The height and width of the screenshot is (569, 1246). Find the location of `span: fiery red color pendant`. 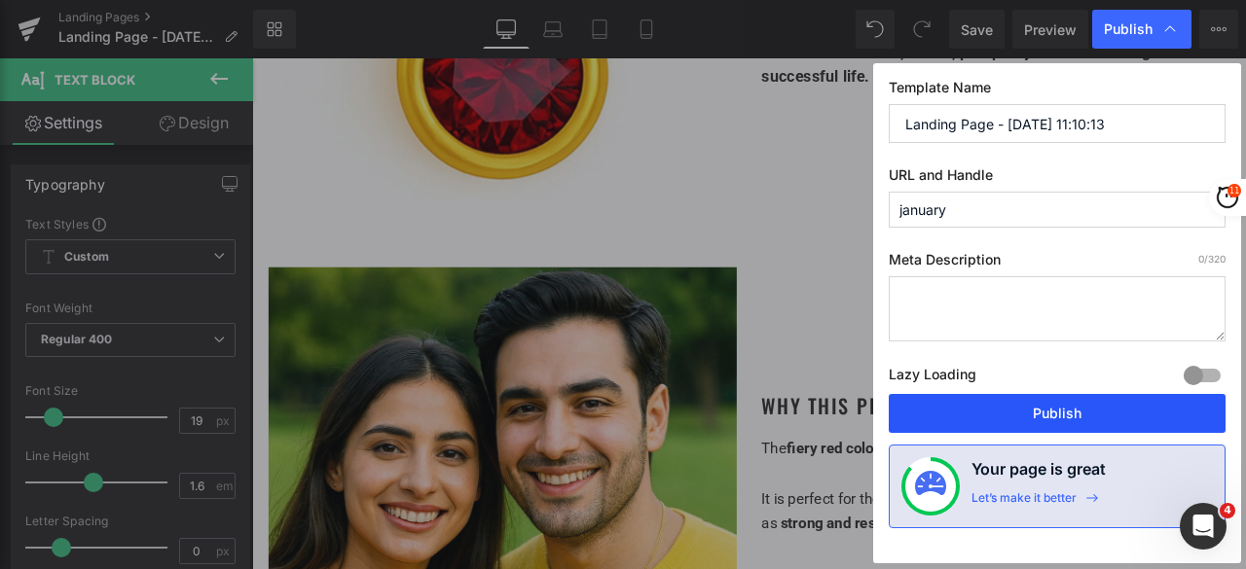

span: fiery red color pendant is located at coordinates (722, 462).